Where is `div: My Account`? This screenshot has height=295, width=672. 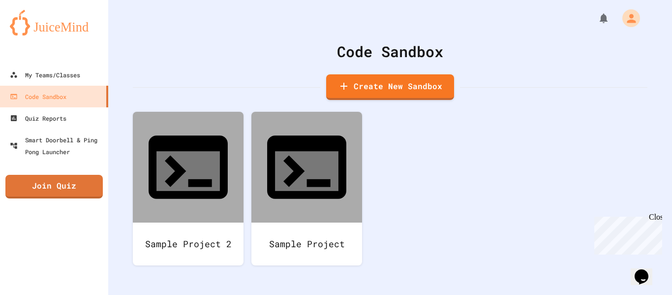
div: My Account is located at coordinates (627, 18).